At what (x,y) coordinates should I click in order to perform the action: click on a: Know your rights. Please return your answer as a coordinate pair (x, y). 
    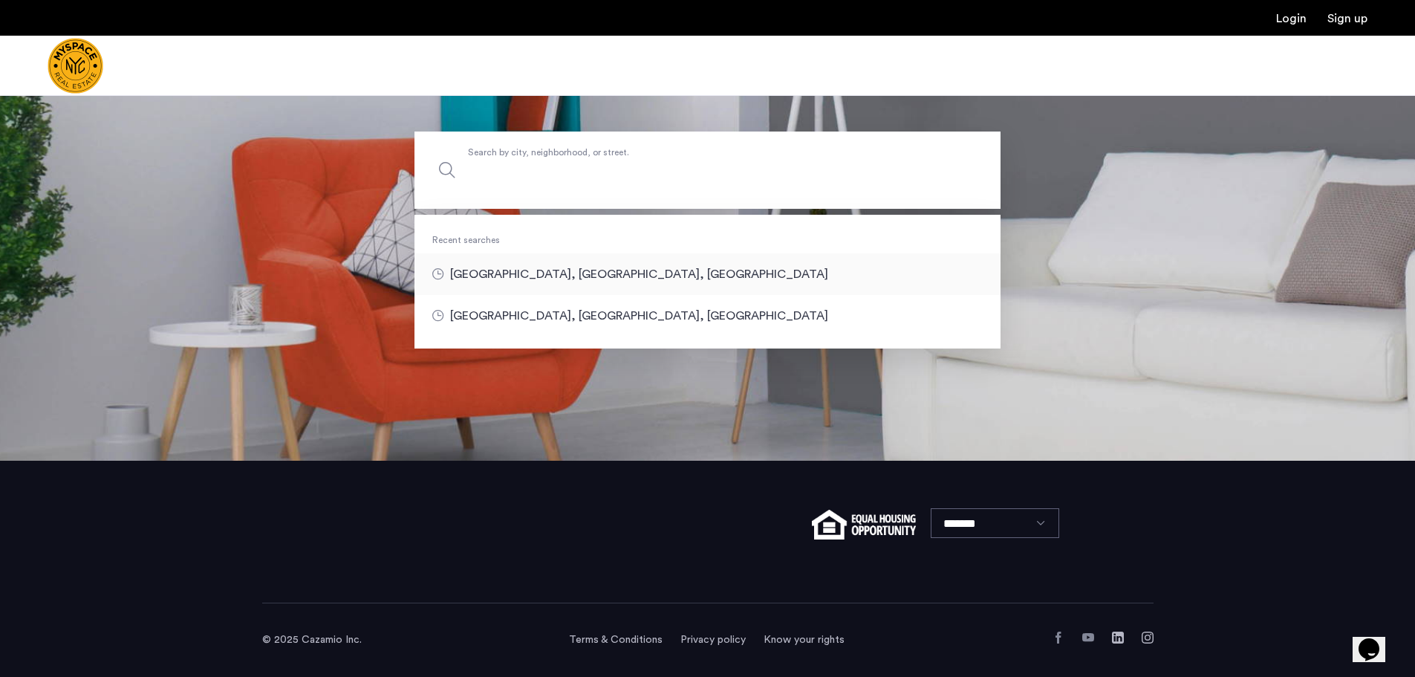
    Looking at the image, I should click on (804, 640).